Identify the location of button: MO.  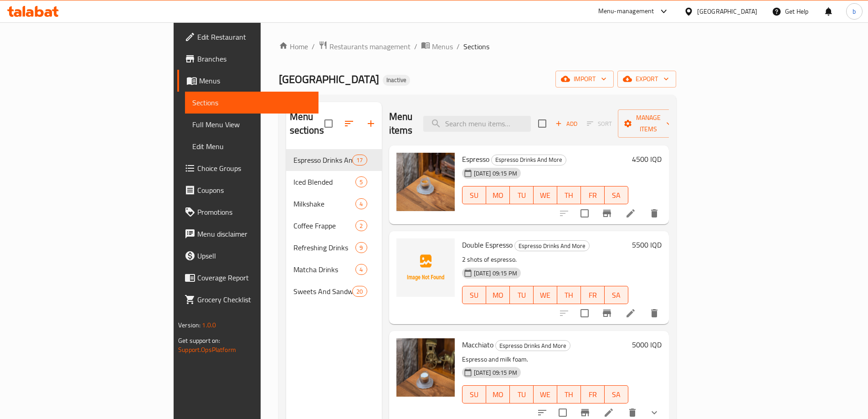
(498, 295).